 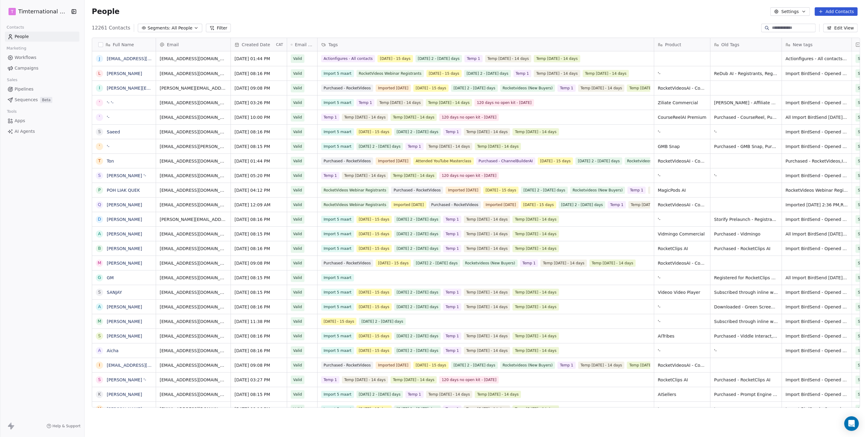 What do you see at coordinates (682, 44) in the screenshot?
I see `div: Product` at bounding box center [682, 44].